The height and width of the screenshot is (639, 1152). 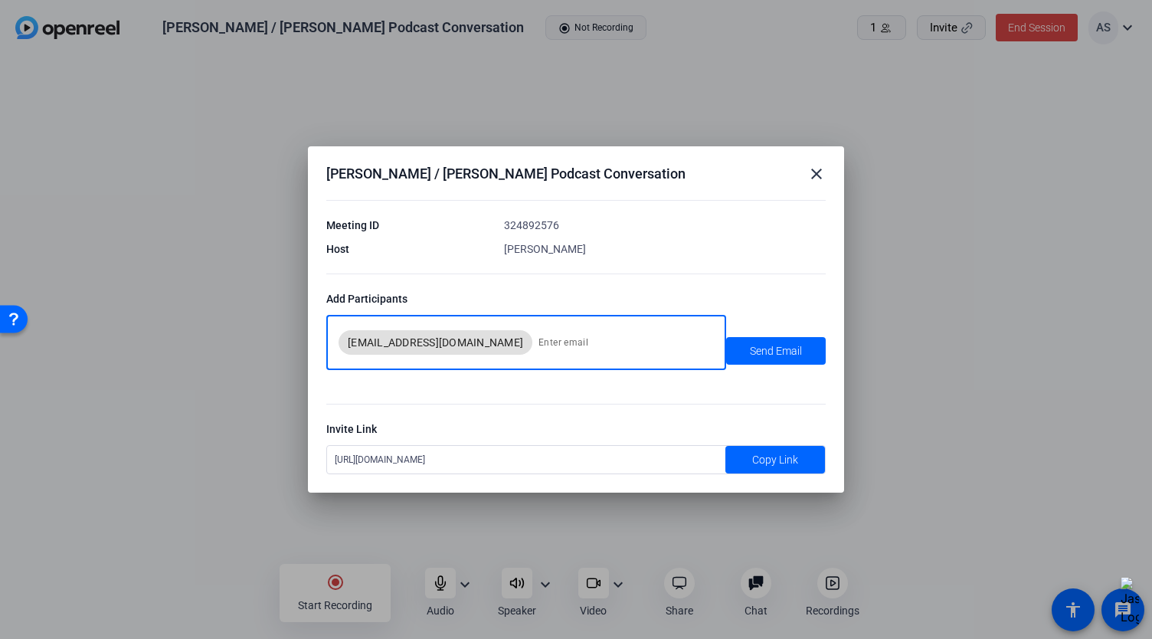 What do you see at coordinates (623, 342) in the screenshot?
I see `input: Enter email` at bounding box center [623, 342].